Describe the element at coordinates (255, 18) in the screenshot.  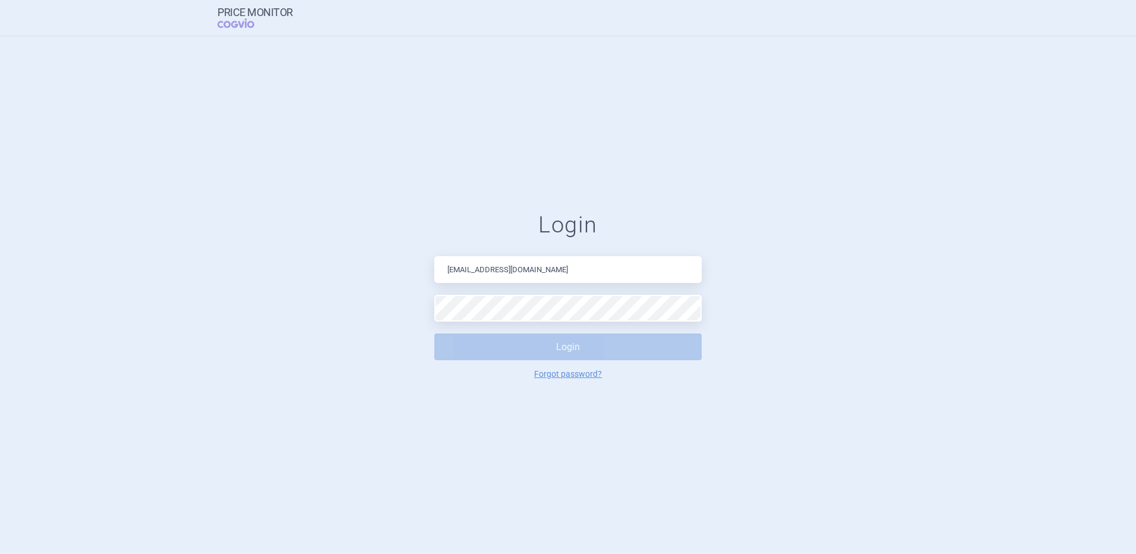
I see `a: Price MonitorCOGVIO` at that location.